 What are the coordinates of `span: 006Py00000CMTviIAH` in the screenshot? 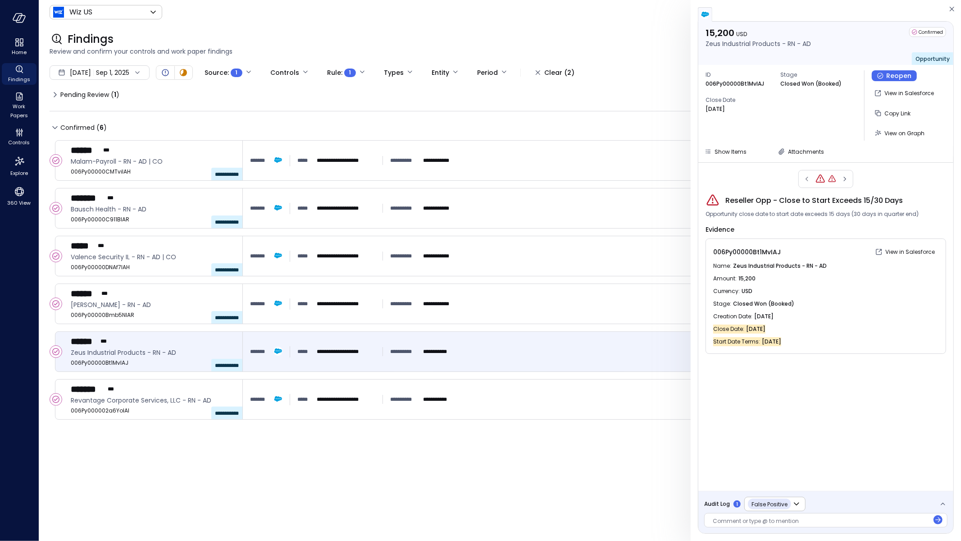 It's located at (153, 172).